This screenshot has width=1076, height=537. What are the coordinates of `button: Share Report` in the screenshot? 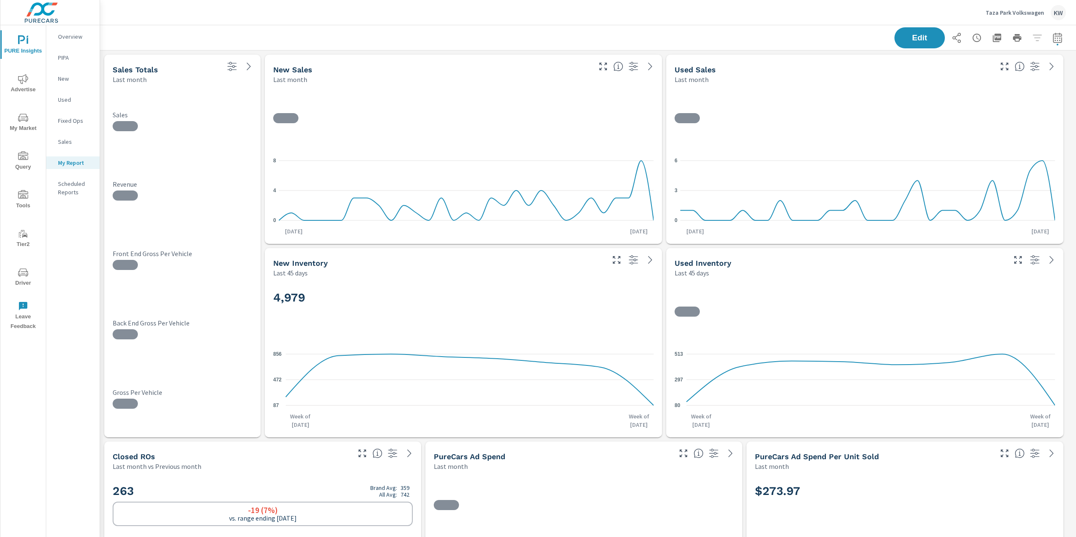 It's located at (957, 38).